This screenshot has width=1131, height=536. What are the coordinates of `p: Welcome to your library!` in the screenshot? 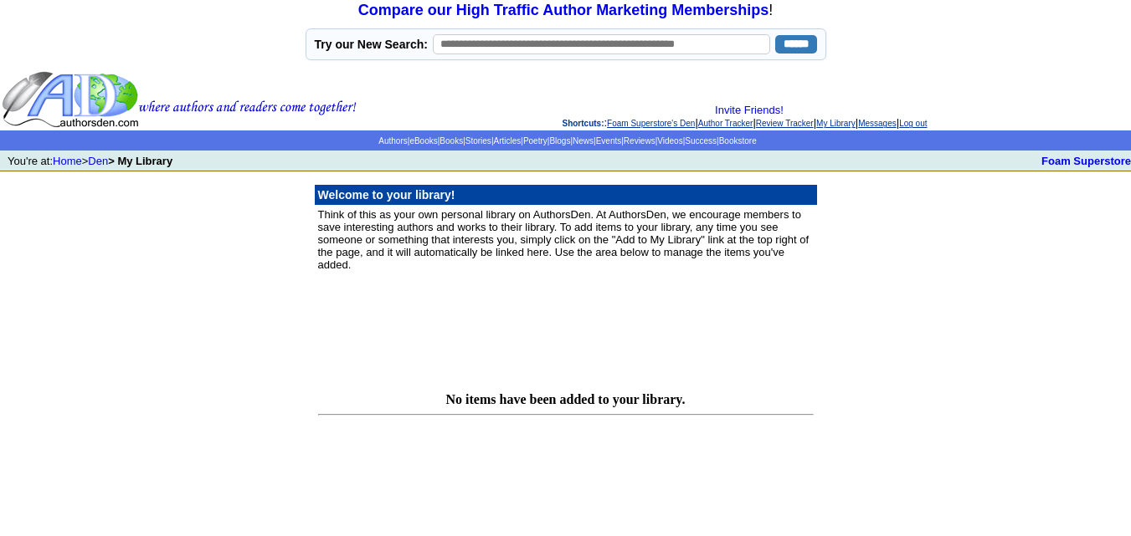 It's located at (566, 195).